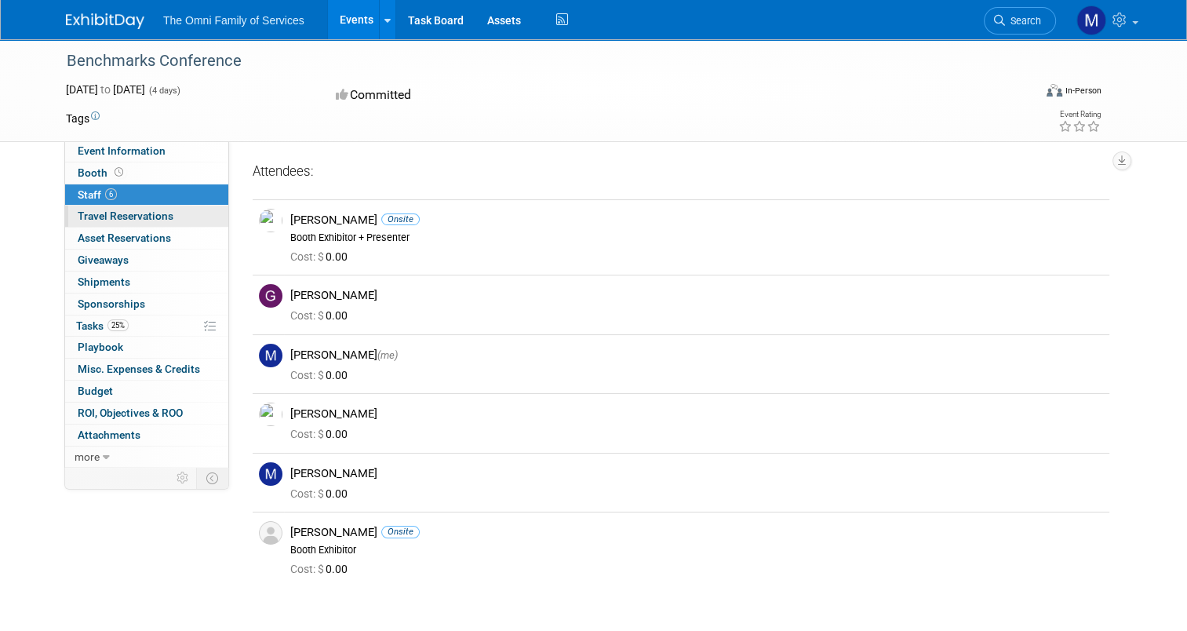  Describe the element at coordinates (147, 369) in the screenshot. I see `a: Misc. Expenses & Credits` at that location.